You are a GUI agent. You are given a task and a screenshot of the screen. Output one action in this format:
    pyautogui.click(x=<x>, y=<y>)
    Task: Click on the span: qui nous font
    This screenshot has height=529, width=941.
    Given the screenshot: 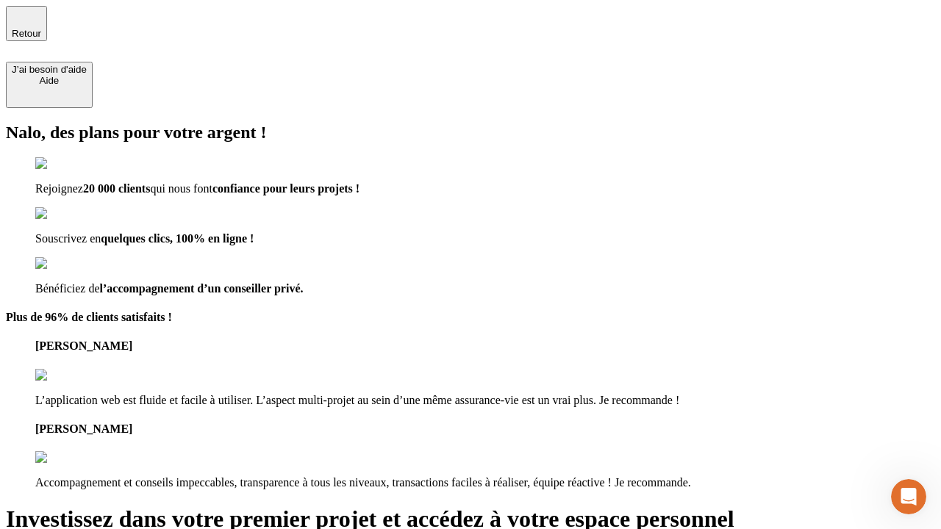 What is the action you would take?
    pyautogui.click(x=181, y=188)
    